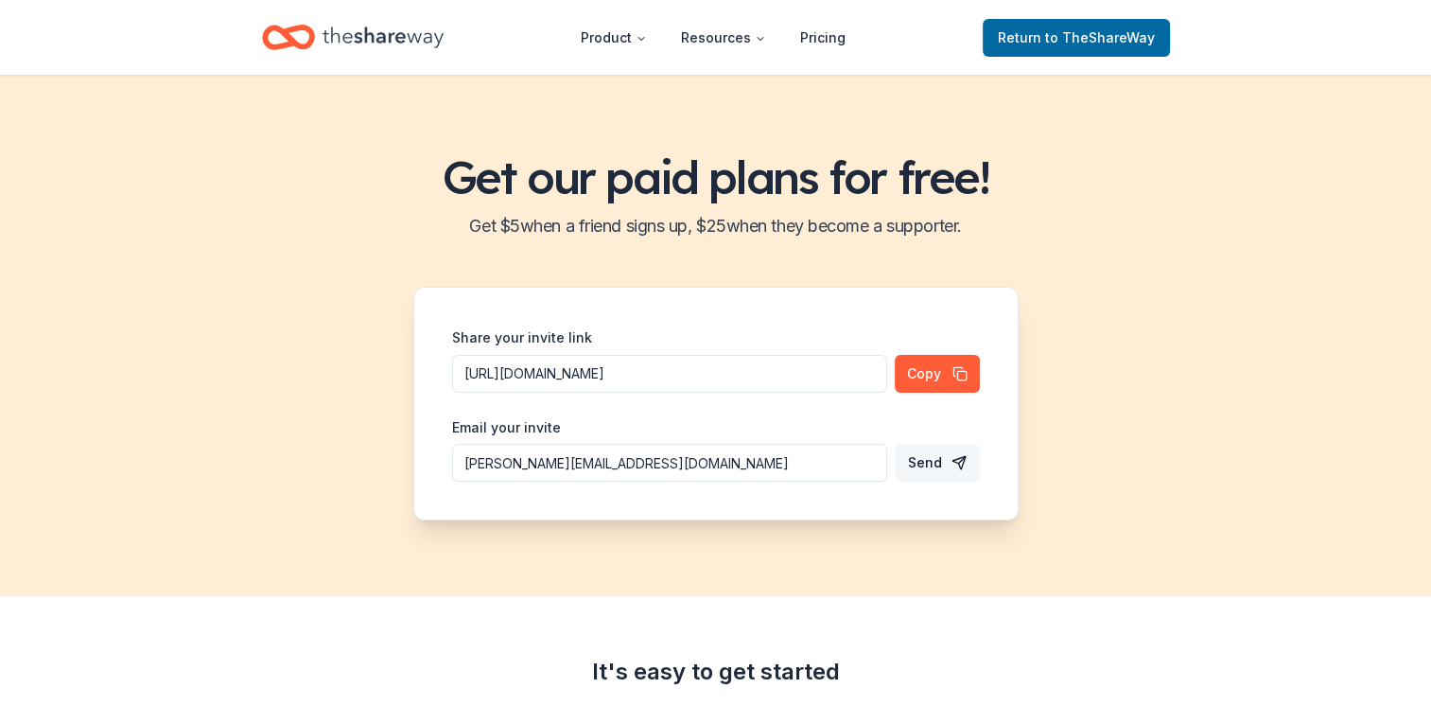  I want to click on button: Product, so click(614, 38).